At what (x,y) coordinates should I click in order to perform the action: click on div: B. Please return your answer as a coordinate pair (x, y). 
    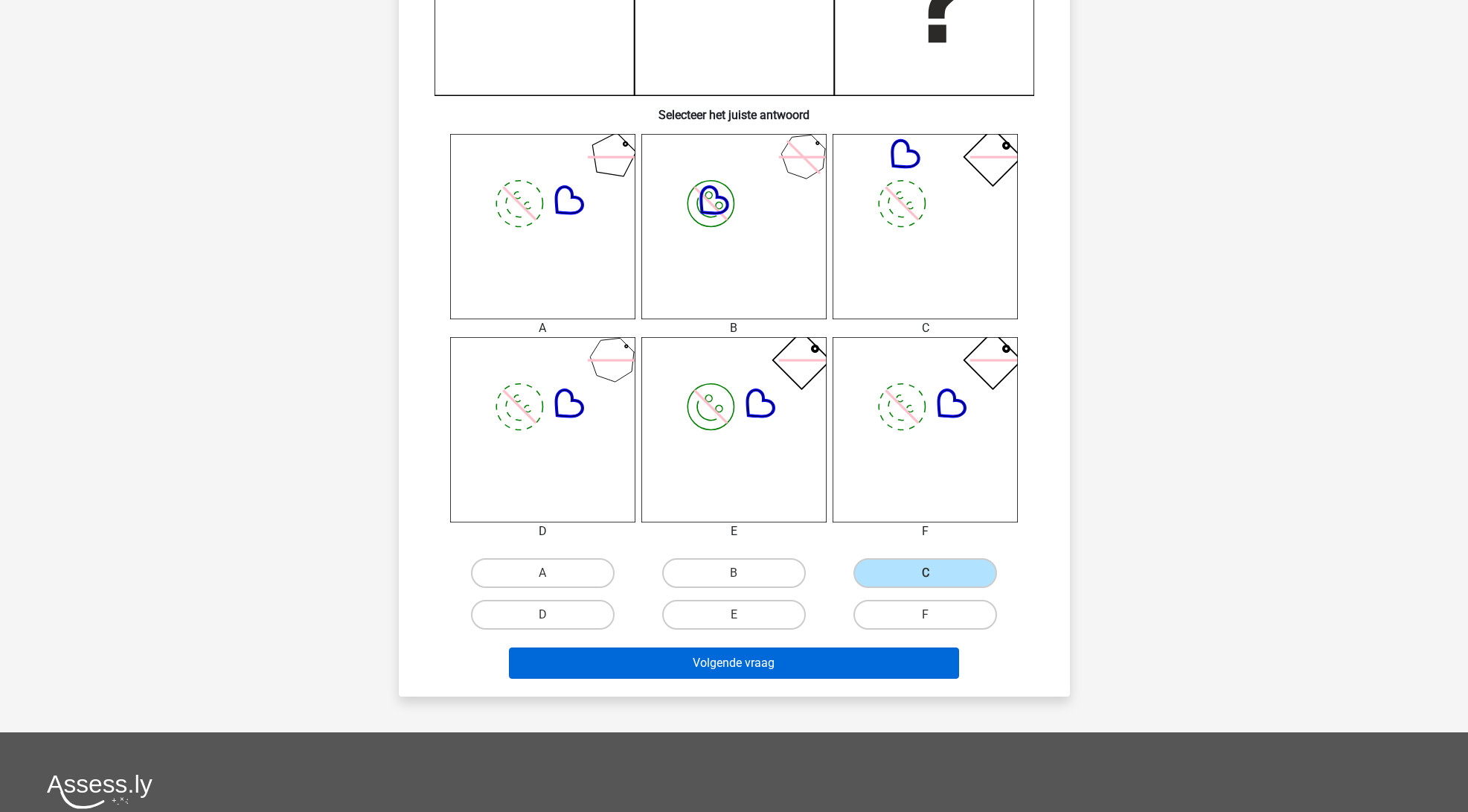
    Looking at the image, I should click on (734, 328).